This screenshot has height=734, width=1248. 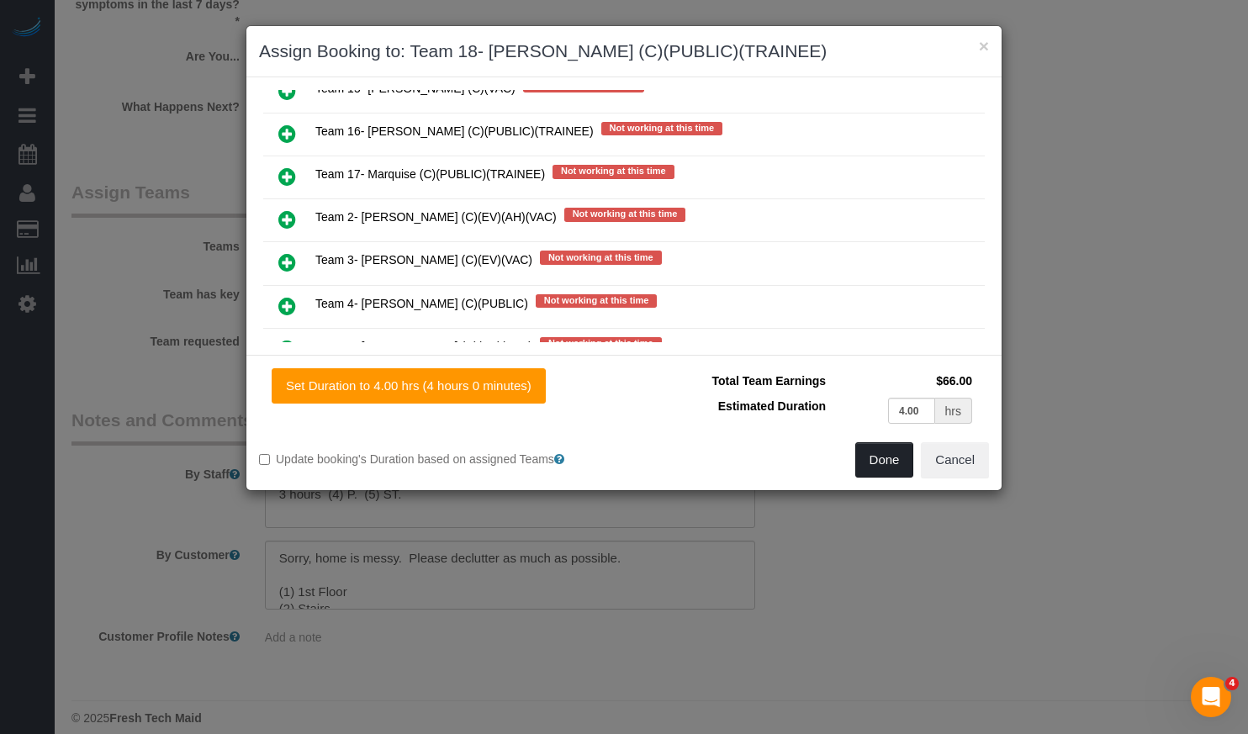 I want to click on label: Update booking's Duration based on assigned Teams, so click(x=435, y=459).